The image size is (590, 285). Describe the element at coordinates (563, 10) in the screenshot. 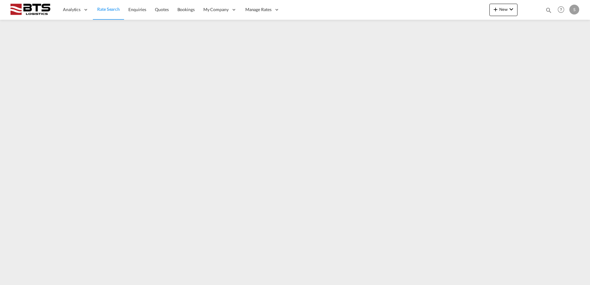

I see `div: Help` at that location.